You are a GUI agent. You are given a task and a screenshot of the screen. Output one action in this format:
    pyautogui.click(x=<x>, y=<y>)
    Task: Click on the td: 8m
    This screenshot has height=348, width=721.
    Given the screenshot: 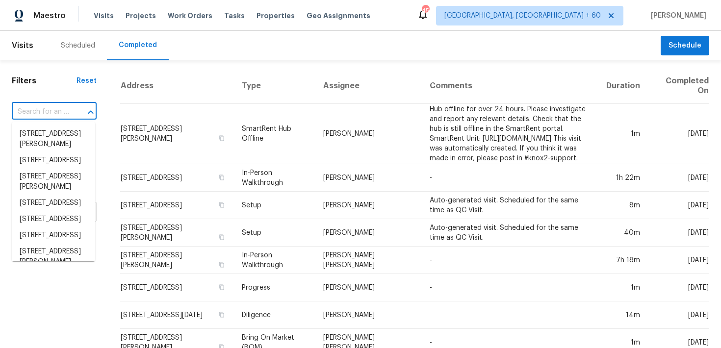 What is the action you would take?
    pyautogui.click(x=623, y=205)
    